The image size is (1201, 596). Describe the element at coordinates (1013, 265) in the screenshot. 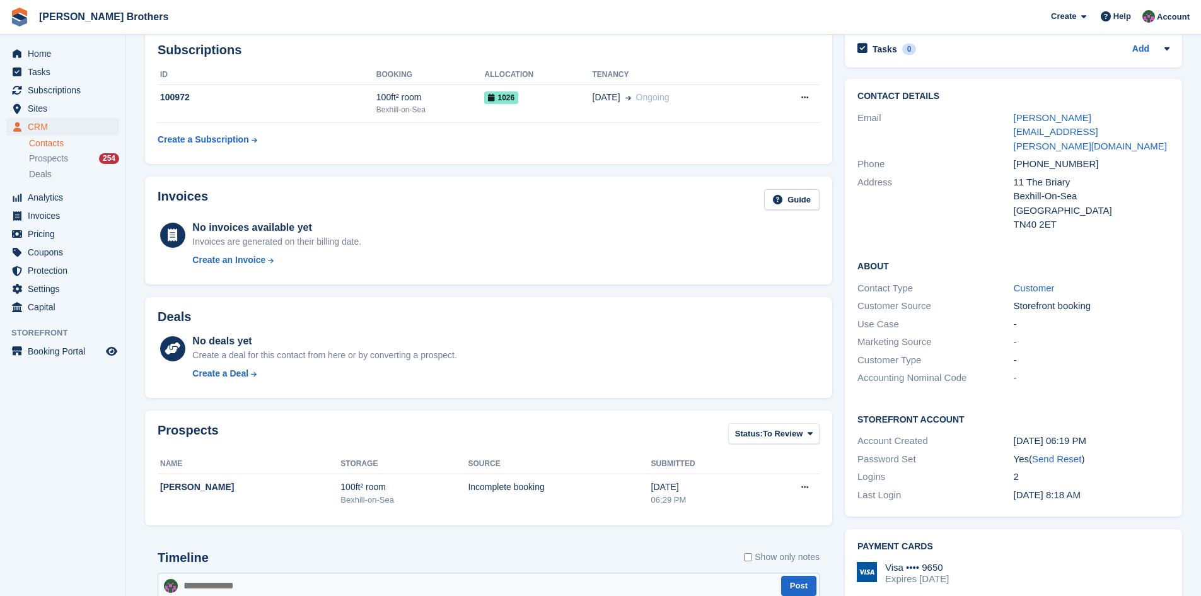

I see `h2: About` at that location.